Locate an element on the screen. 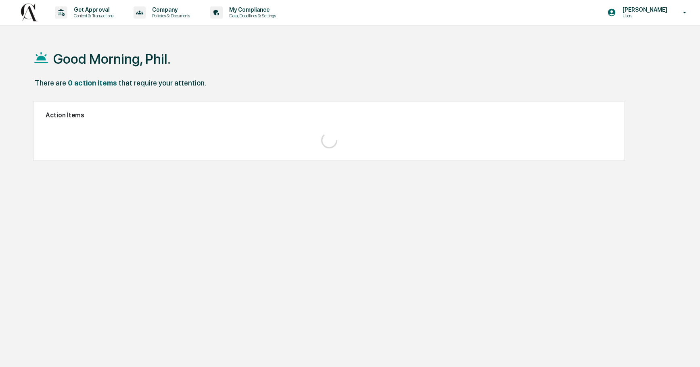 Image resolution: width=700 pixels, height=367 pixels. img: logo is located at coordinates (29, 12).